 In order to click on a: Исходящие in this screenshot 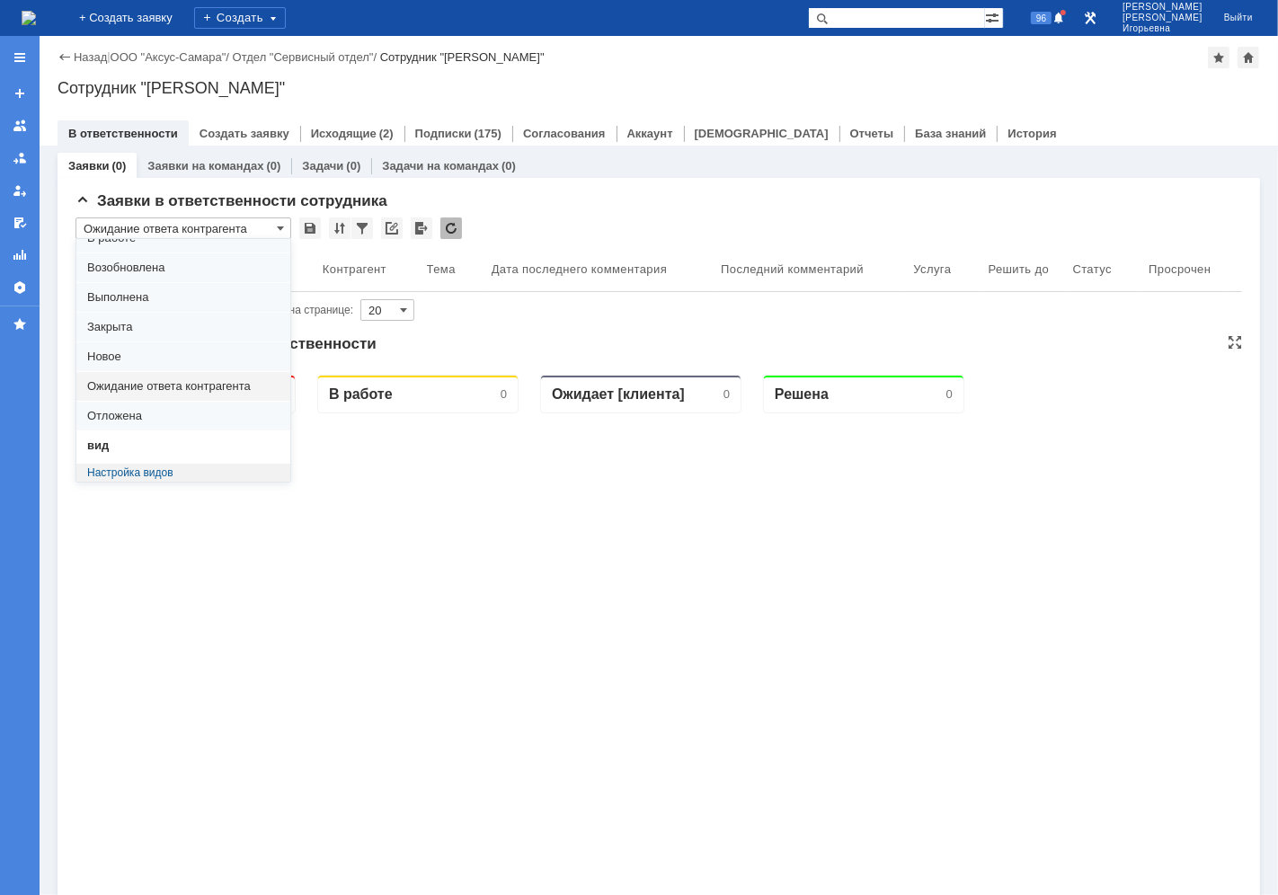, I will do `click(343, 133)`.